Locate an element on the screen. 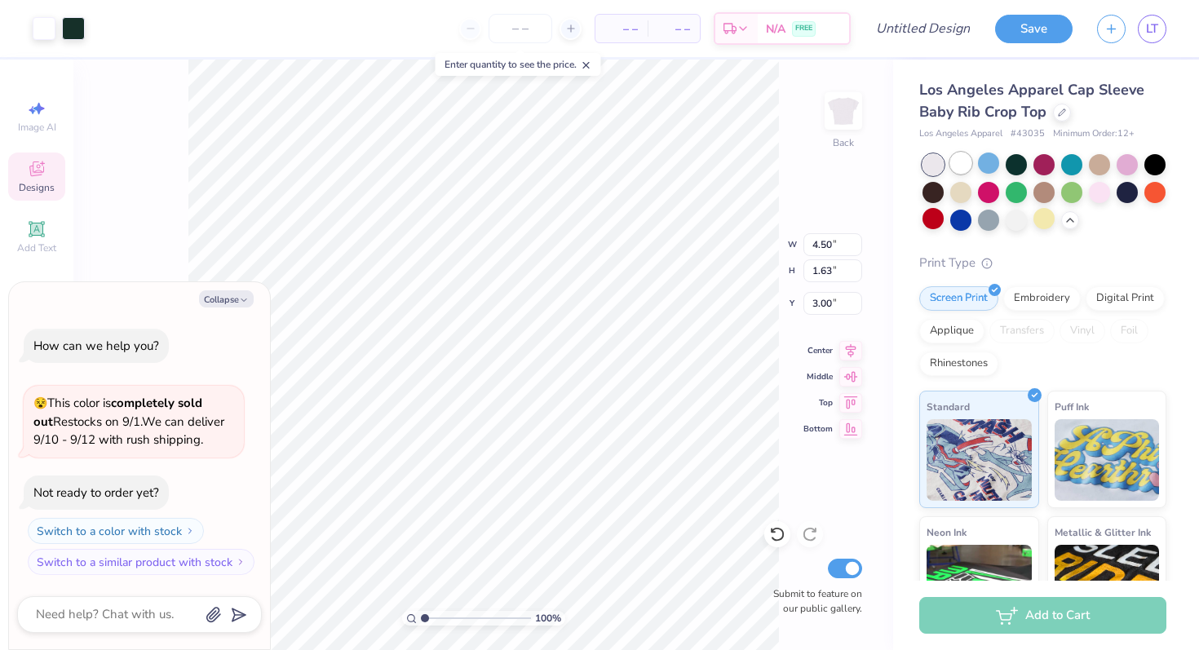 The image size is (1199, 650). img: Back is located at coordinates (843, 111).